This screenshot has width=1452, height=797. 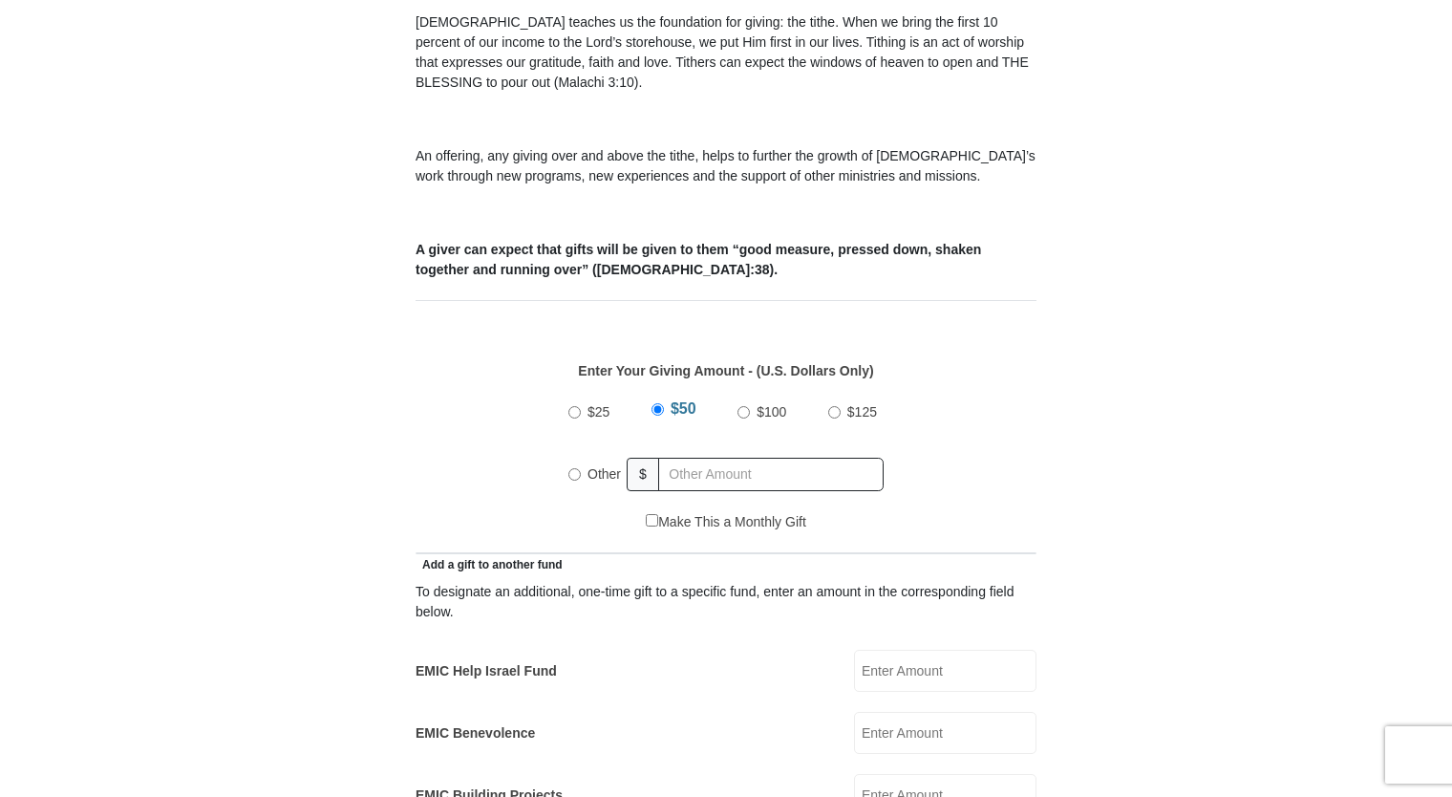 What do you see at coordinates (651, 520) in the screenshot?
I see `input: Make This a Monthly Gift` at bounding box center [651, 520].